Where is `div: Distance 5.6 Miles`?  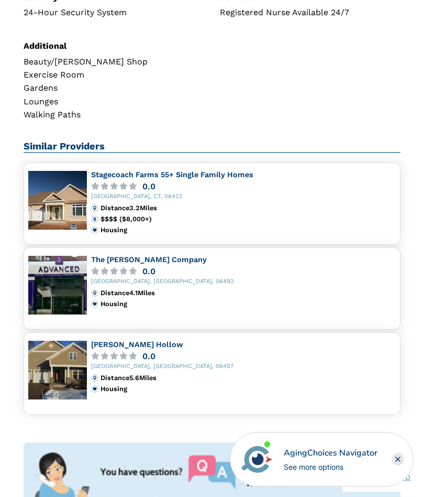 div: Distance 5.6 Miles is located at coordinates (248, 378).